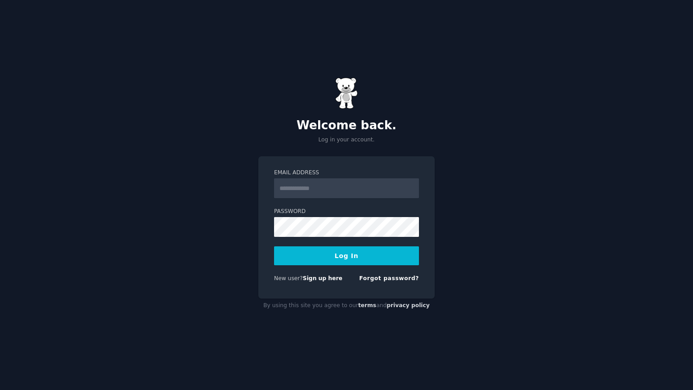 This screenshot has height=390, width=693. I want to click on img: Gummy Bear, so click(347, 93).